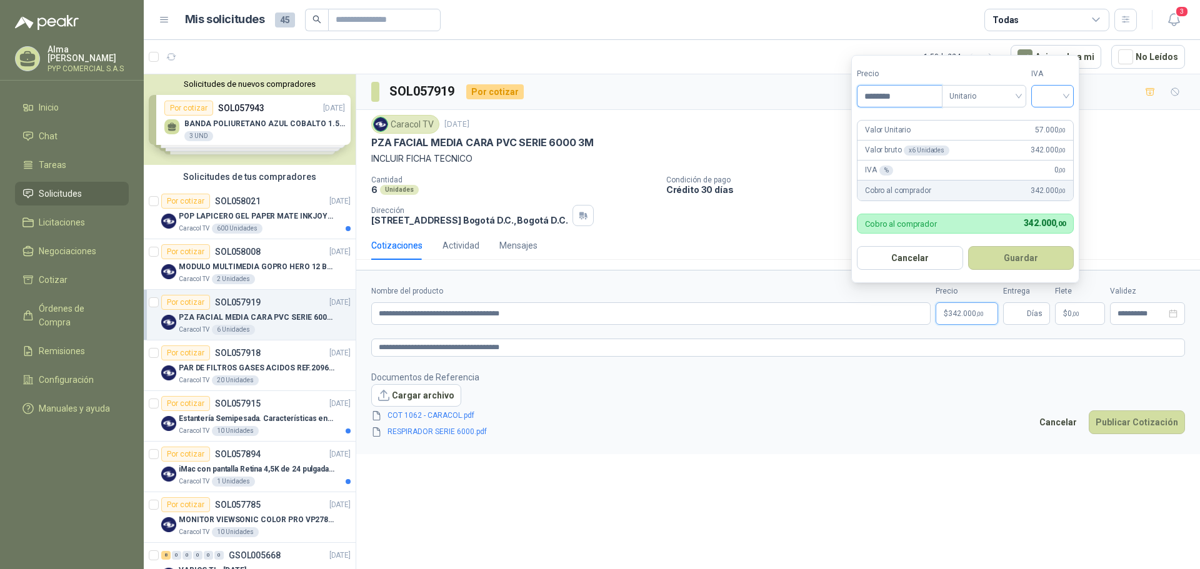  What do you see at coordinates (237, 229) in the screenshot?
I see `div: 600 Unidades` at bounding box center [237, 229].